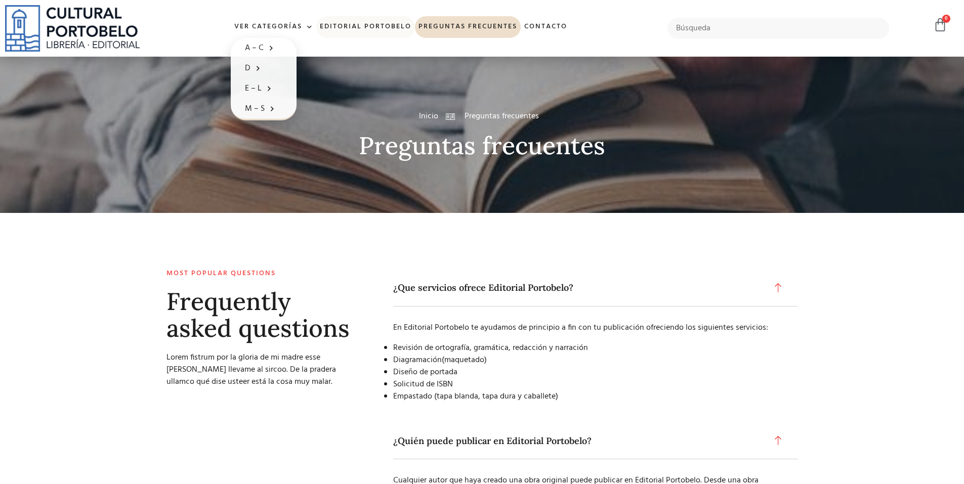  I want to click on a: ¿Quién puede publicar en Editorial Portobelo?, so click(596, 441).